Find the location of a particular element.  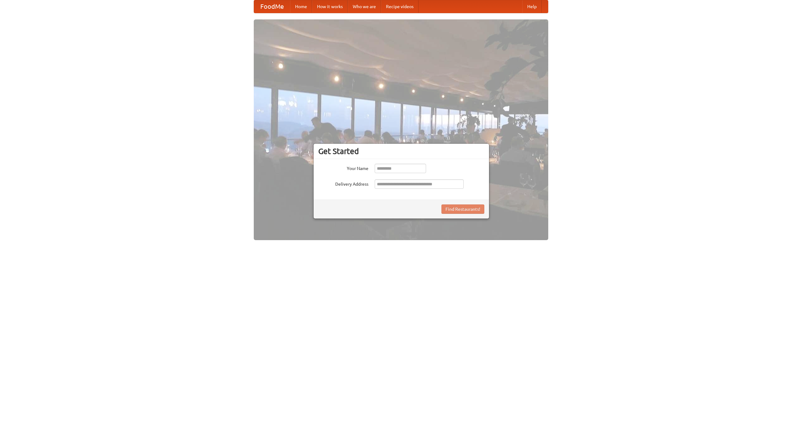

button: Find Restaurants! is located at coordinates (463, 209).